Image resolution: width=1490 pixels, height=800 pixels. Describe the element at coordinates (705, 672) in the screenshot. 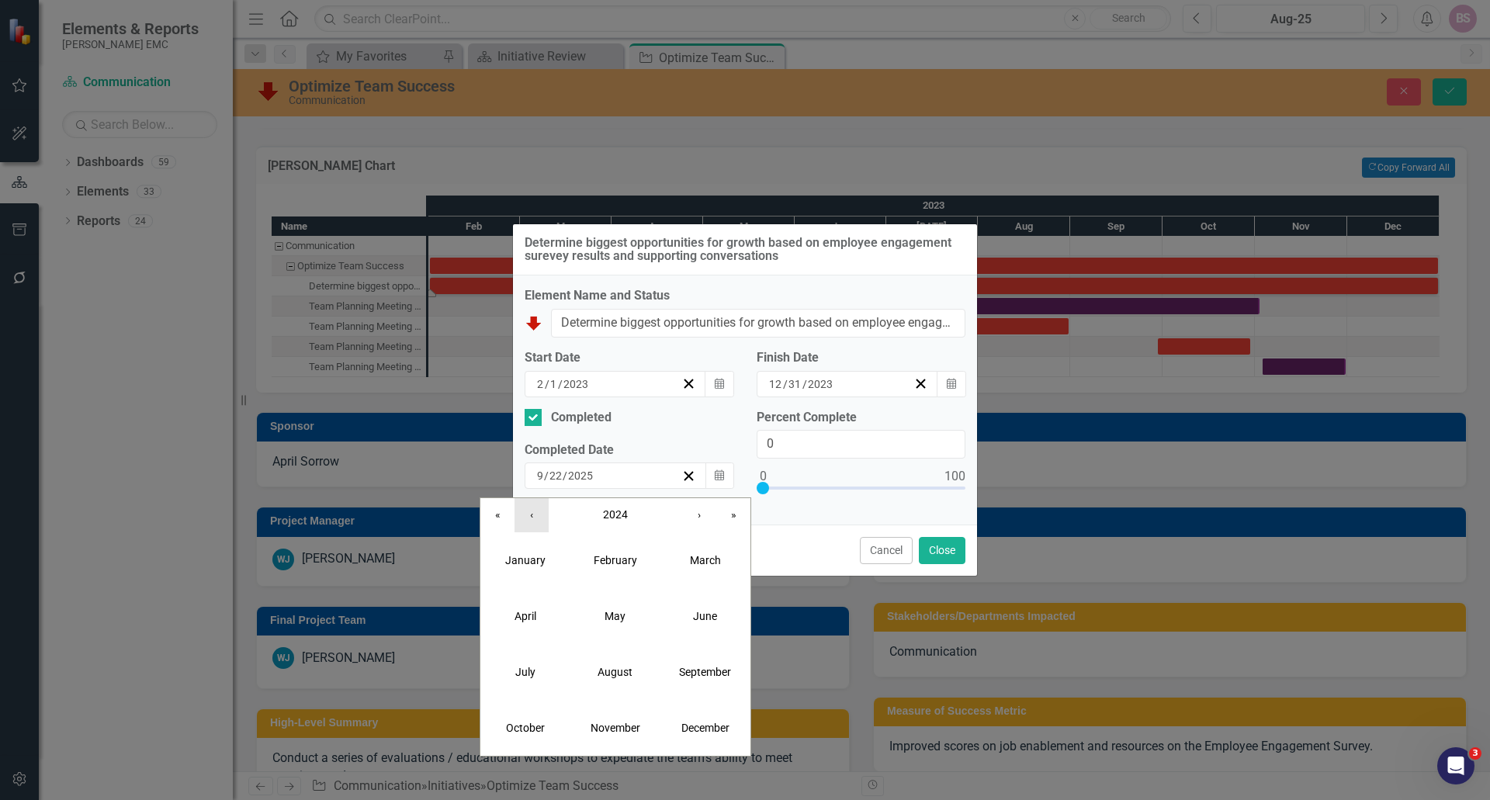

I see `abbr: September 2024` at that location.